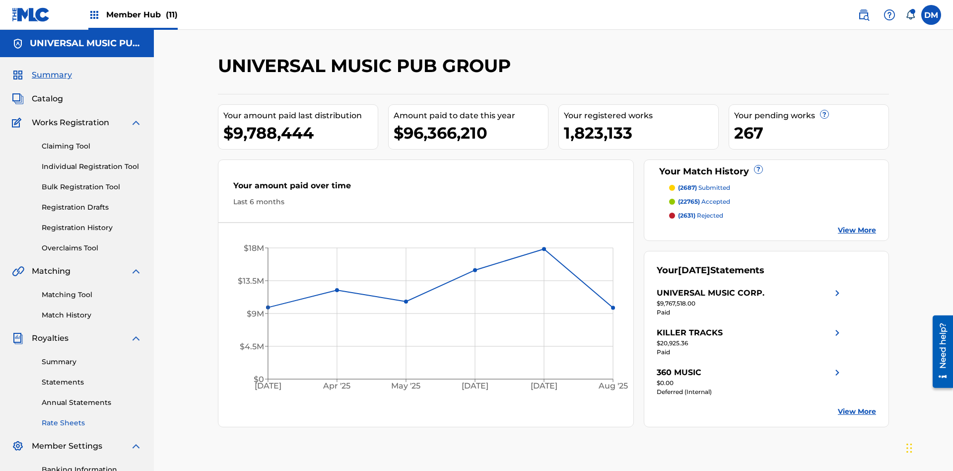 This screenshot has width=953, height=471. Describe the element at coordinates (910, 15) in the screenshot. I see `div: Notifications` at that location.